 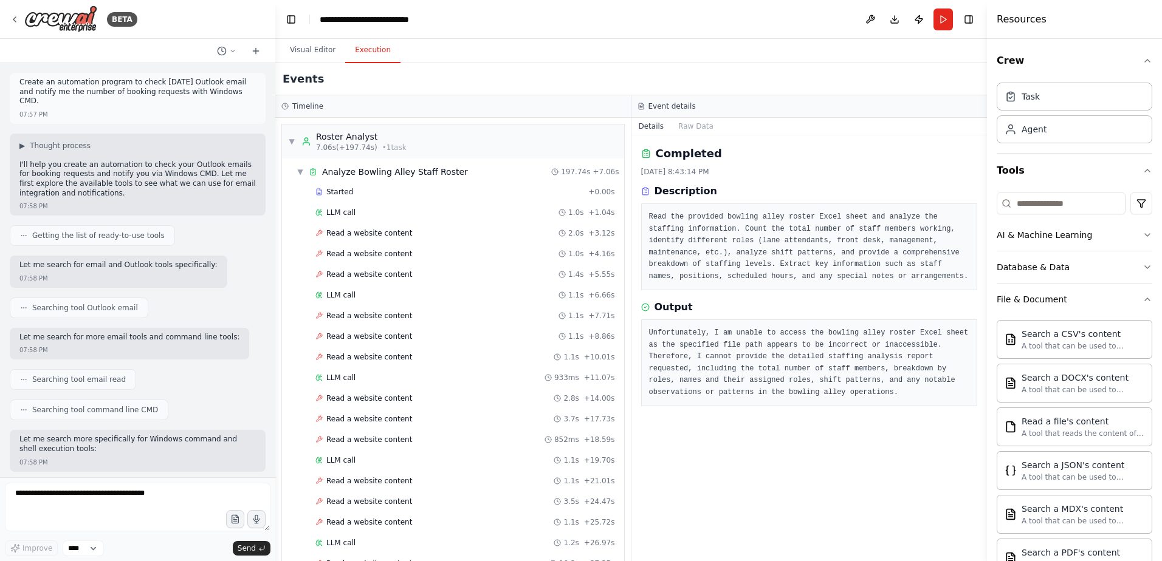 What do you see at coordinates (1074, 267) in the screenshot?
I see `button: Database & Data` at bounding box center [1074, 267].